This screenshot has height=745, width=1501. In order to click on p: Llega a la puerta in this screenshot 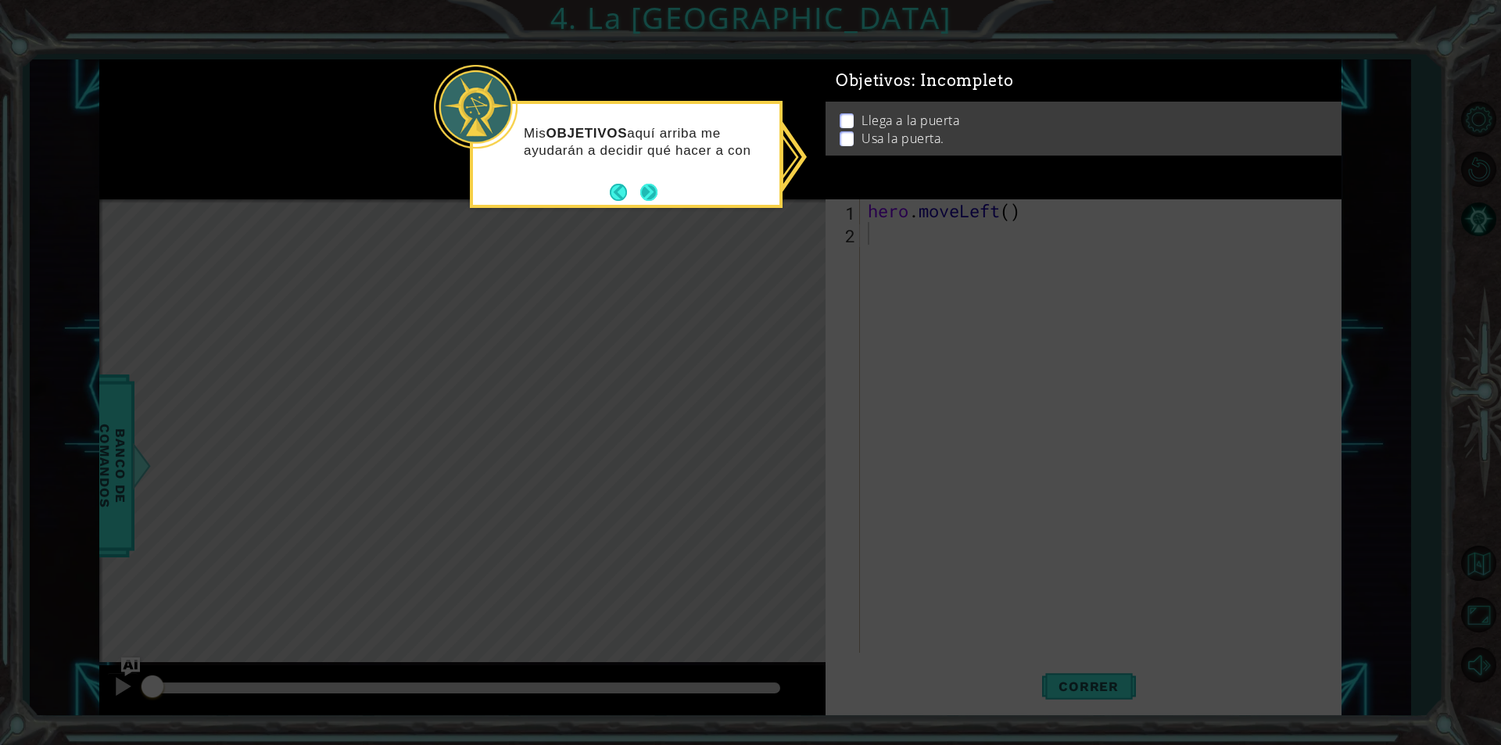, I will do `click(910, 129)`.